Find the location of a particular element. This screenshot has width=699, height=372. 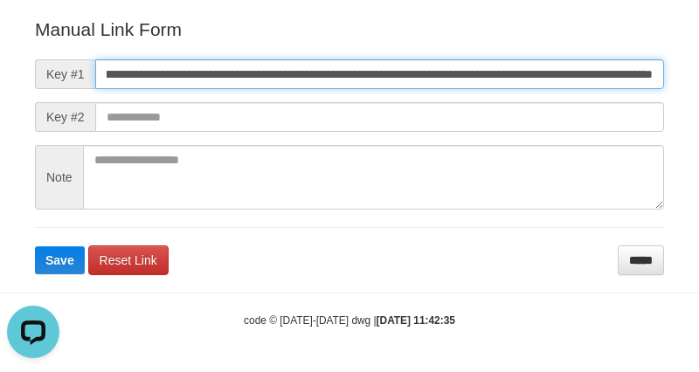

span: Reset Link is located at coordinates (128, 260).